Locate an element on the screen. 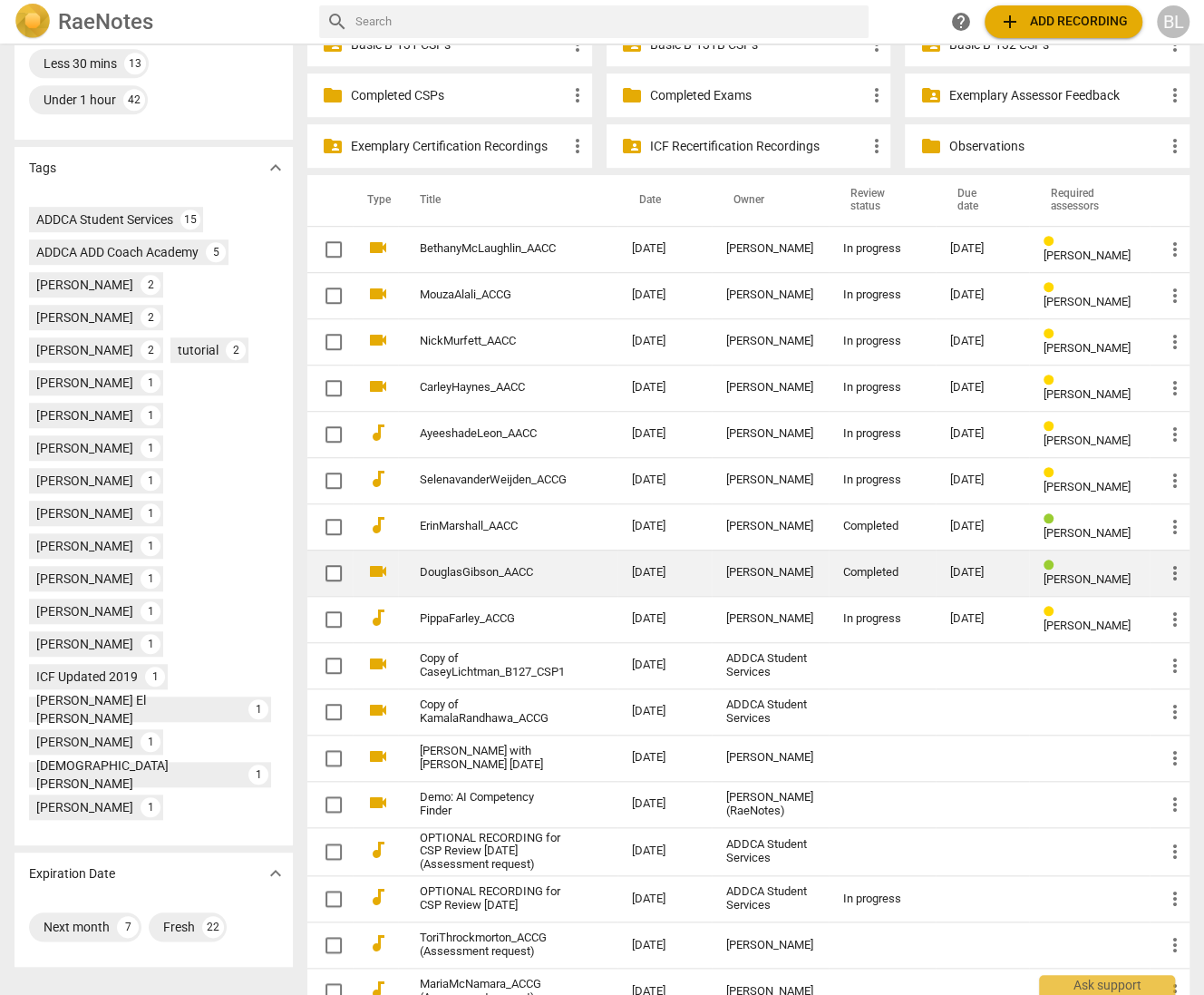  p: ICF Recertification Recordings is located at coordinates (758, 146).